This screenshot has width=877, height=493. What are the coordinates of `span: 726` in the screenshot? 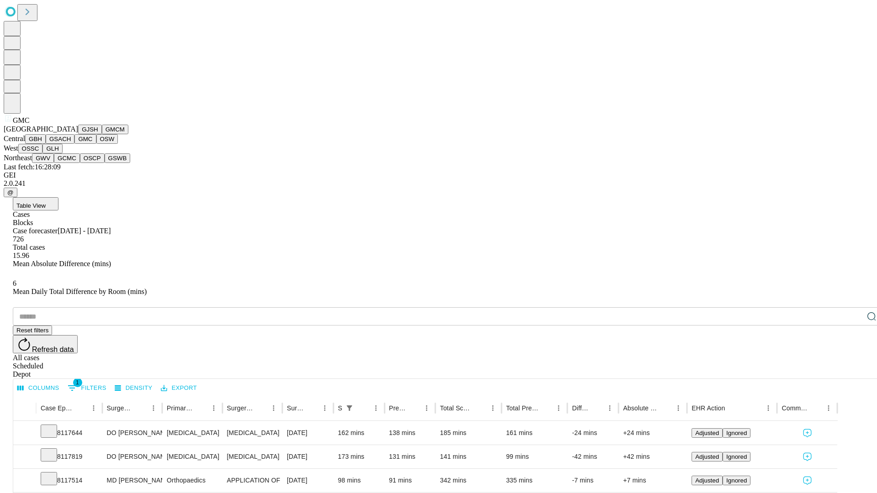 It's located at (18, 239).